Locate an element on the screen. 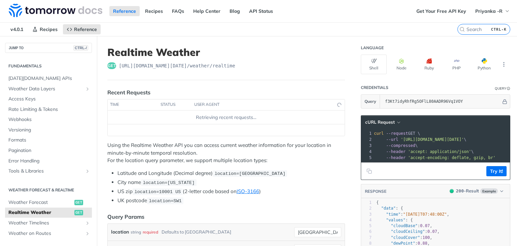  button: Show subpages for Tools & Libraries is located at coordinates (88, 171).